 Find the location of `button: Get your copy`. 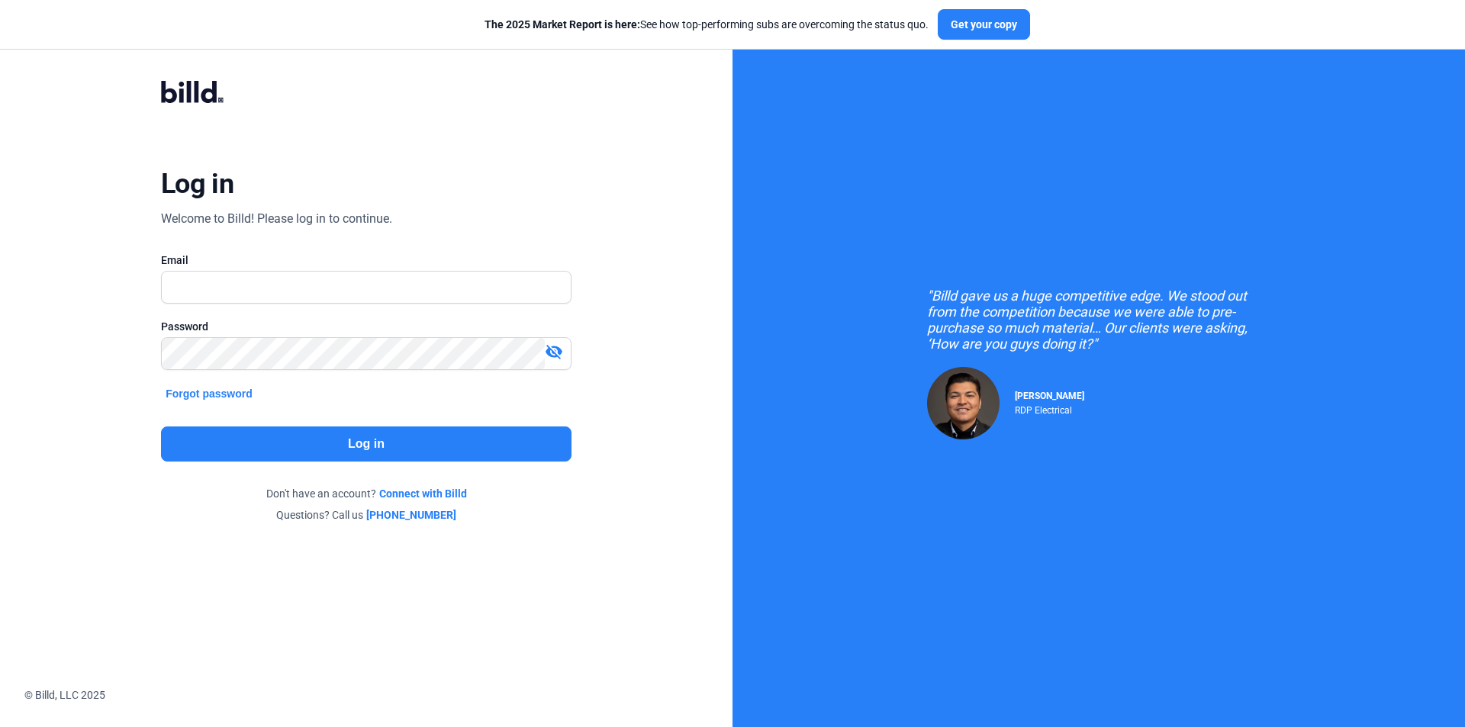

button: Get your copy is located at coordinates (984, 24).